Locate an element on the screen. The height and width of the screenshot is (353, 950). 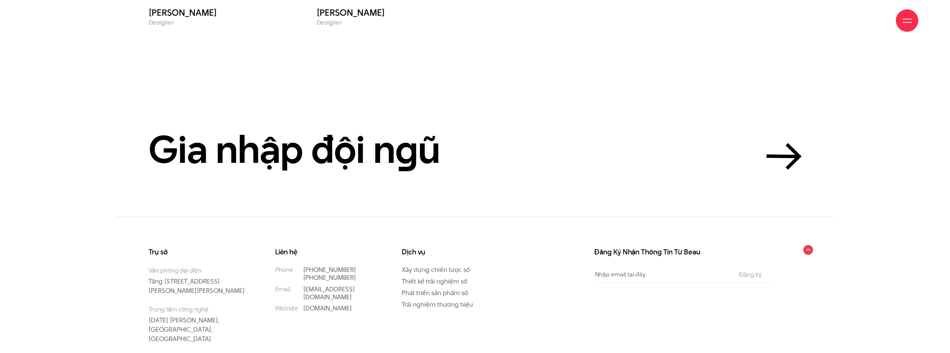
a: Gia nhập đội ngũ is located at coordinates (475, 149).